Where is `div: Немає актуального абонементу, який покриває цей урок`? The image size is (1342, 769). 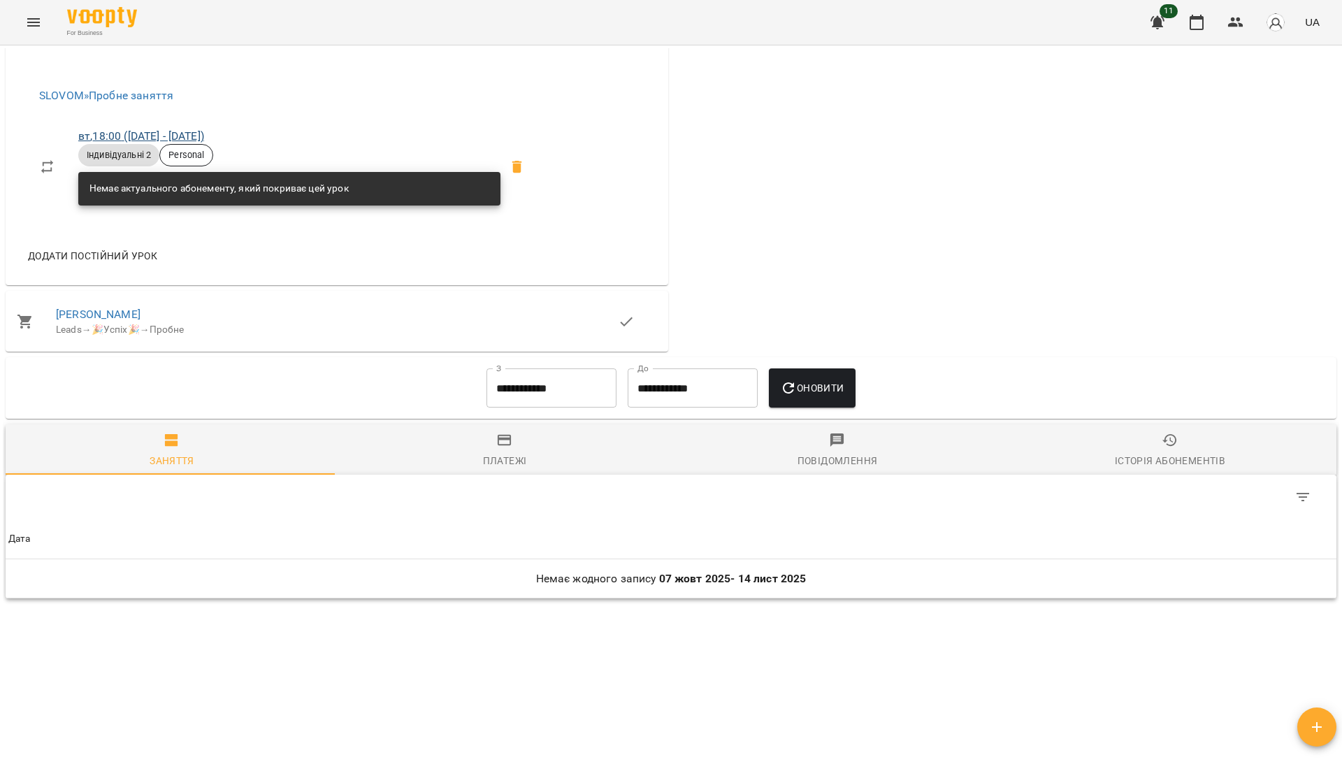
div: Немає актуального абонементу, який покриває цей урок is located at coordinates (219, 189).